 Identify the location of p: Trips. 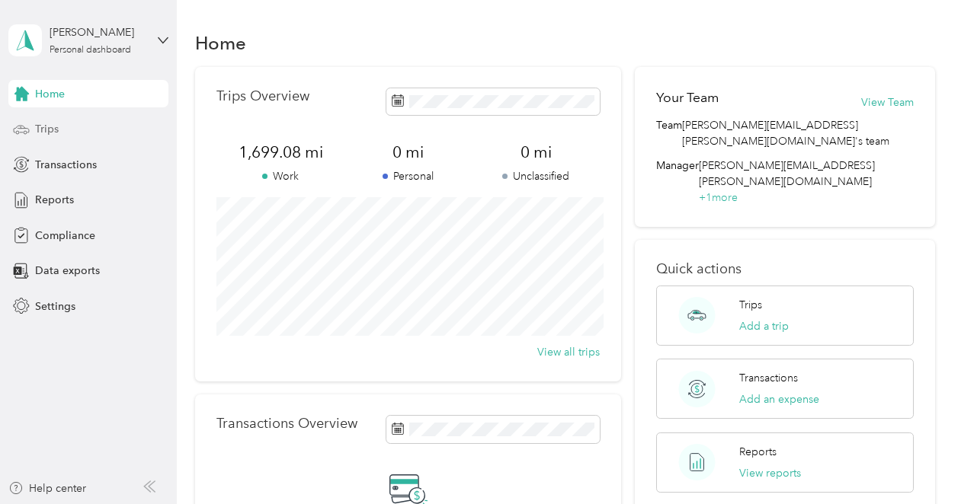
(750, 305).